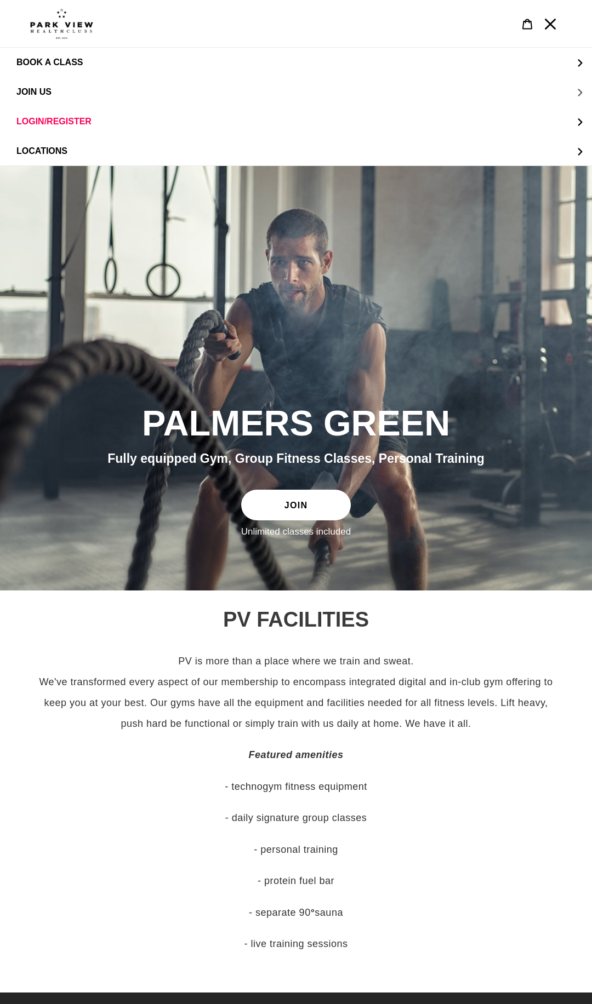 The image size is (592, 1004). I want to click on img: Park view health clubs is a gym near you., so click(61, 24).